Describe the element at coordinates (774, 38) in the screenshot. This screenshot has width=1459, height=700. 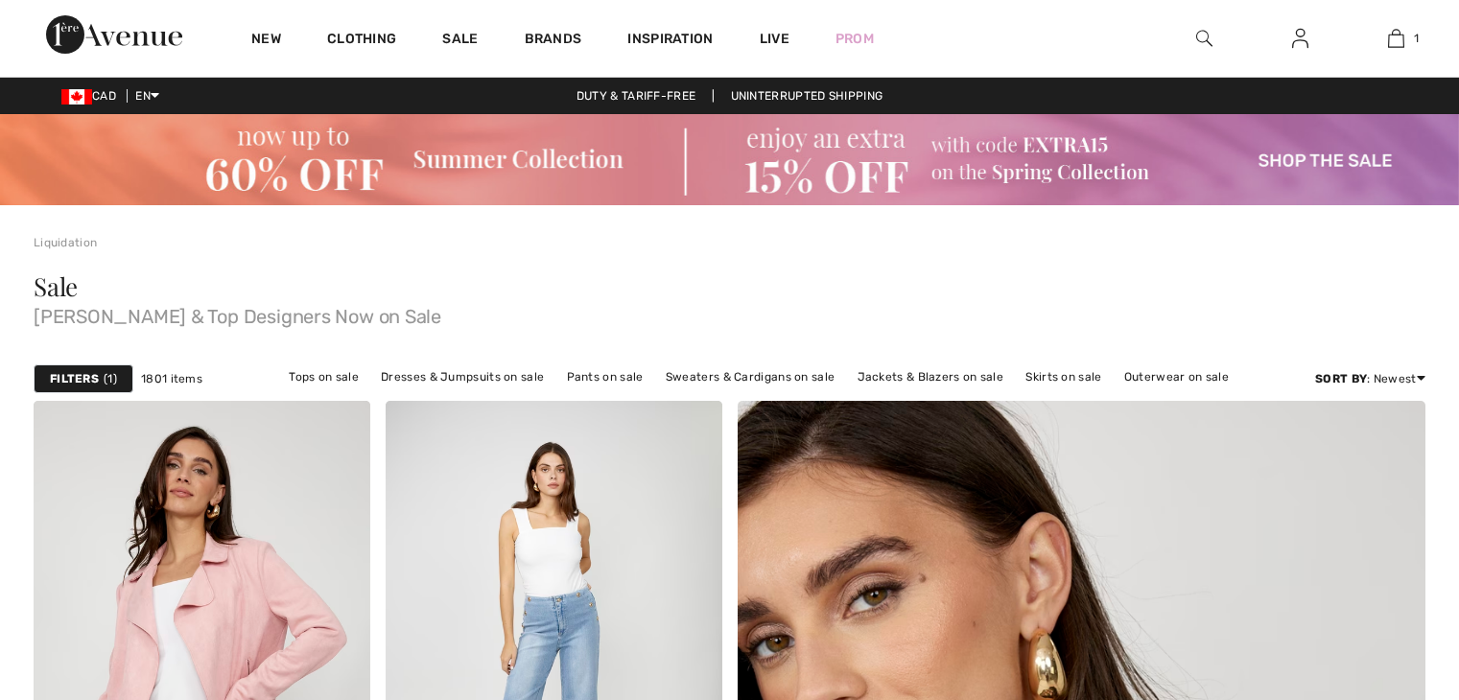
I see `a: Live` at that location.